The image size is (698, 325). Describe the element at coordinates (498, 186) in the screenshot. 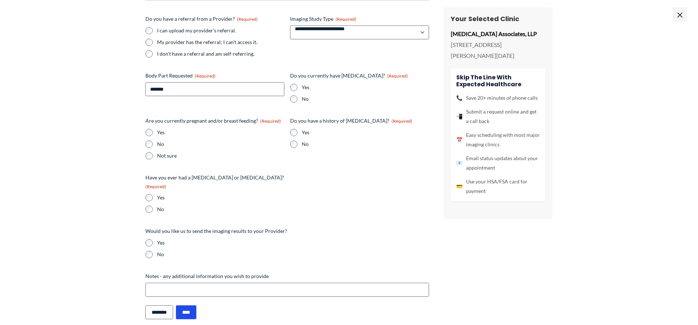

I see `li: Use your HSA/FSA card for payment` at that location.